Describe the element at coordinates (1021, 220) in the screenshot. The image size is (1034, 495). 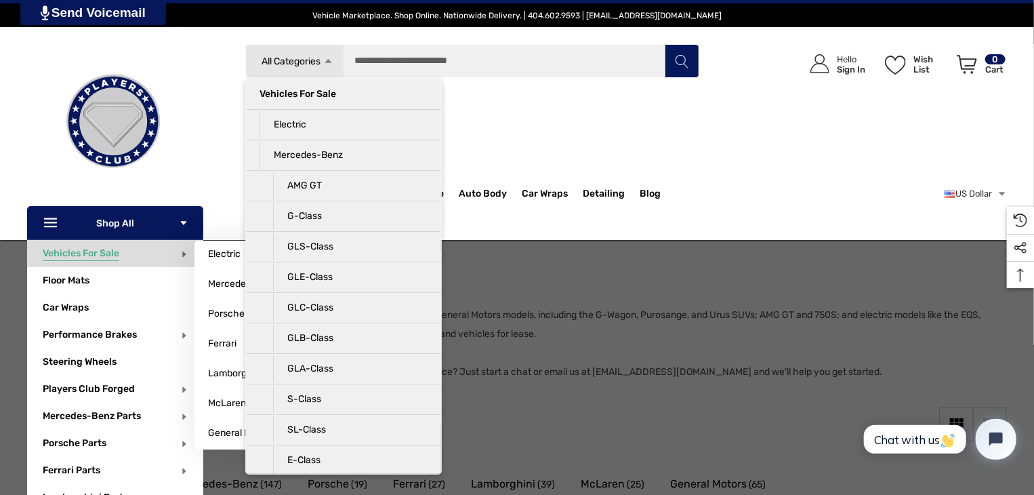
I see `svg: Recently Viewed` at that location.